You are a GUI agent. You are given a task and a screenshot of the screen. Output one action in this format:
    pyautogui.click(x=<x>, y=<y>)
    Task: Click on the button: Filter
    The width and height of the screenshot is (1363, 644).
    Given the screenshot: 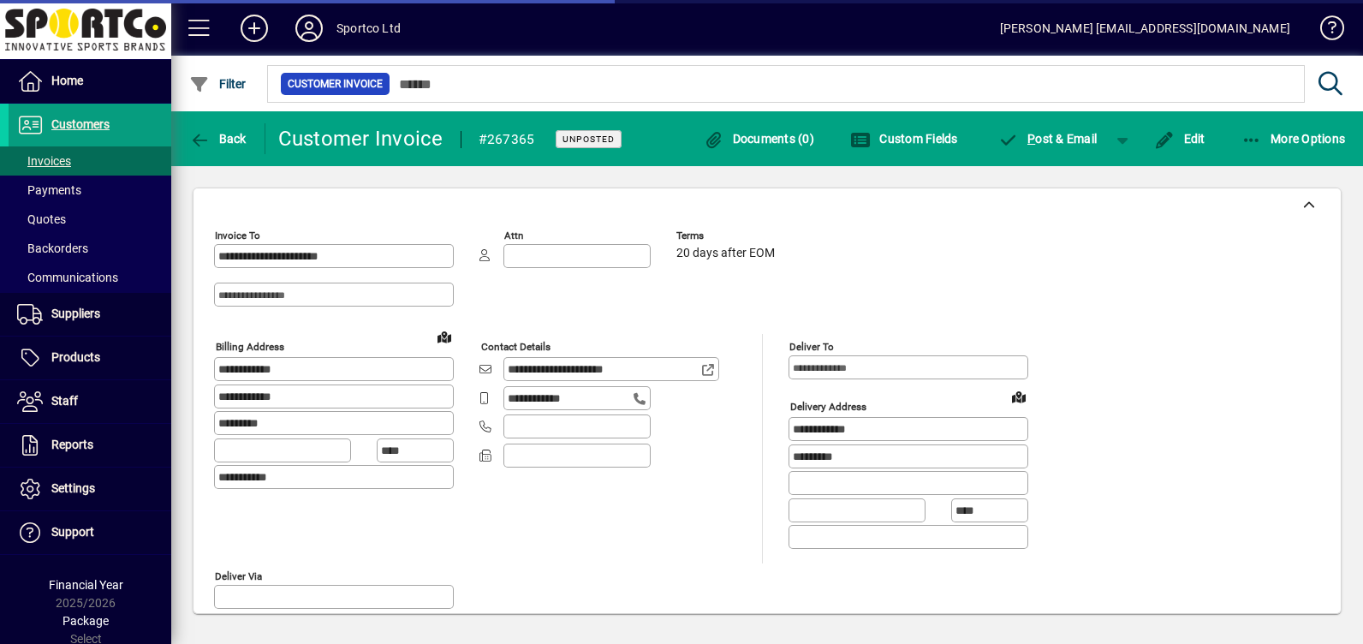 What is the action you would take?
    pyautogui.click(x=218, y=84)
    